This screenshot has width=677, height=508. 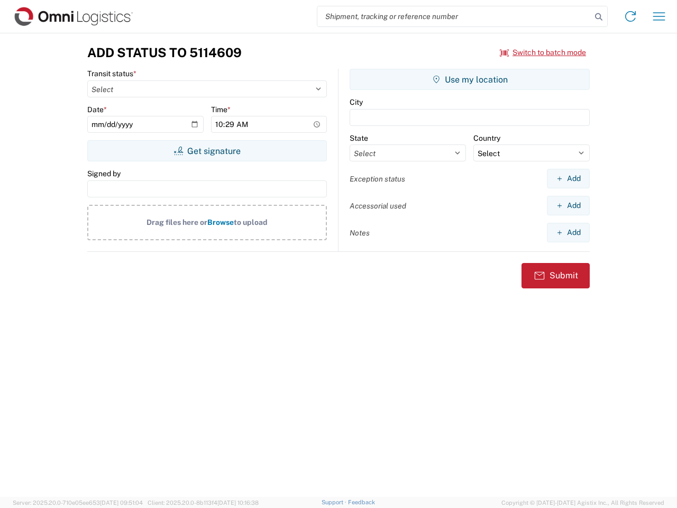 What do you see at coordinates (203, 503) in the screenshot?
I see `span: Client: 2025.20.0-8b113f4` at bounding box center [203, 503].